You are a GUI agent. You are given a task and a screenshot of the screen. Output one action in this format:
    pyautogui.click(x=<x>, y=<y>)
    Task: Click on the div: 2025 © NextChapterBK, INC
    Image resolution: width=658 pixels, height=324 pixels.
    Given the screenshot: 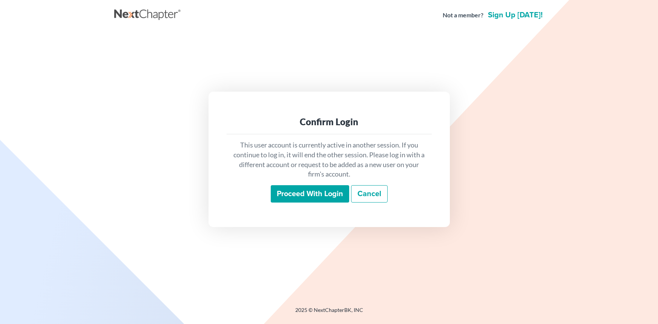 What is the action you would take?
    pyautogui.click(x=329, y=313)
    